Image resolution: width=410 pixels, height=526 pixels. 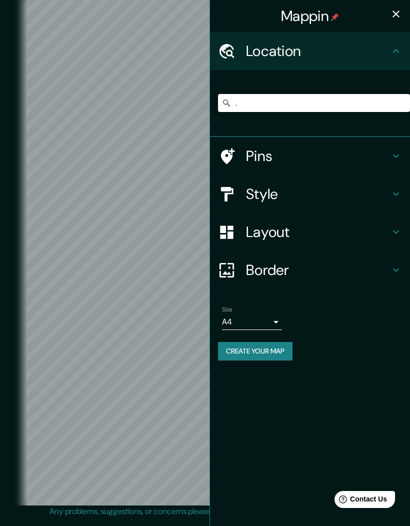 I want to click on h4: Location, so click(x=318, y=51).